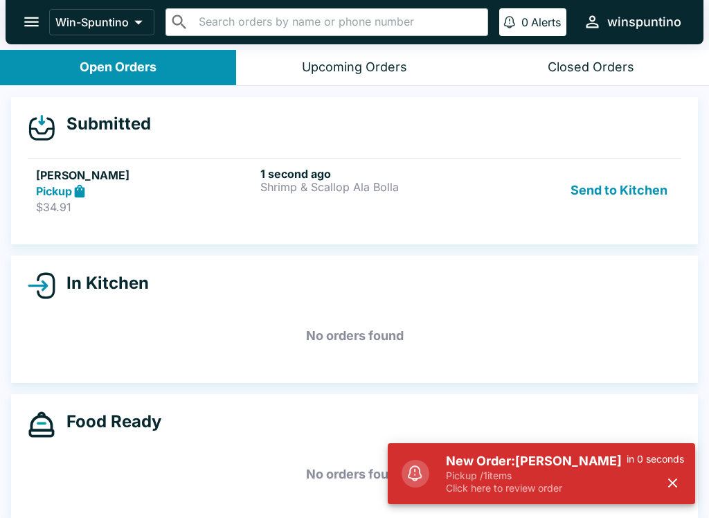  I want to click on input: Search orders by name or phone number, so click(338, 22).